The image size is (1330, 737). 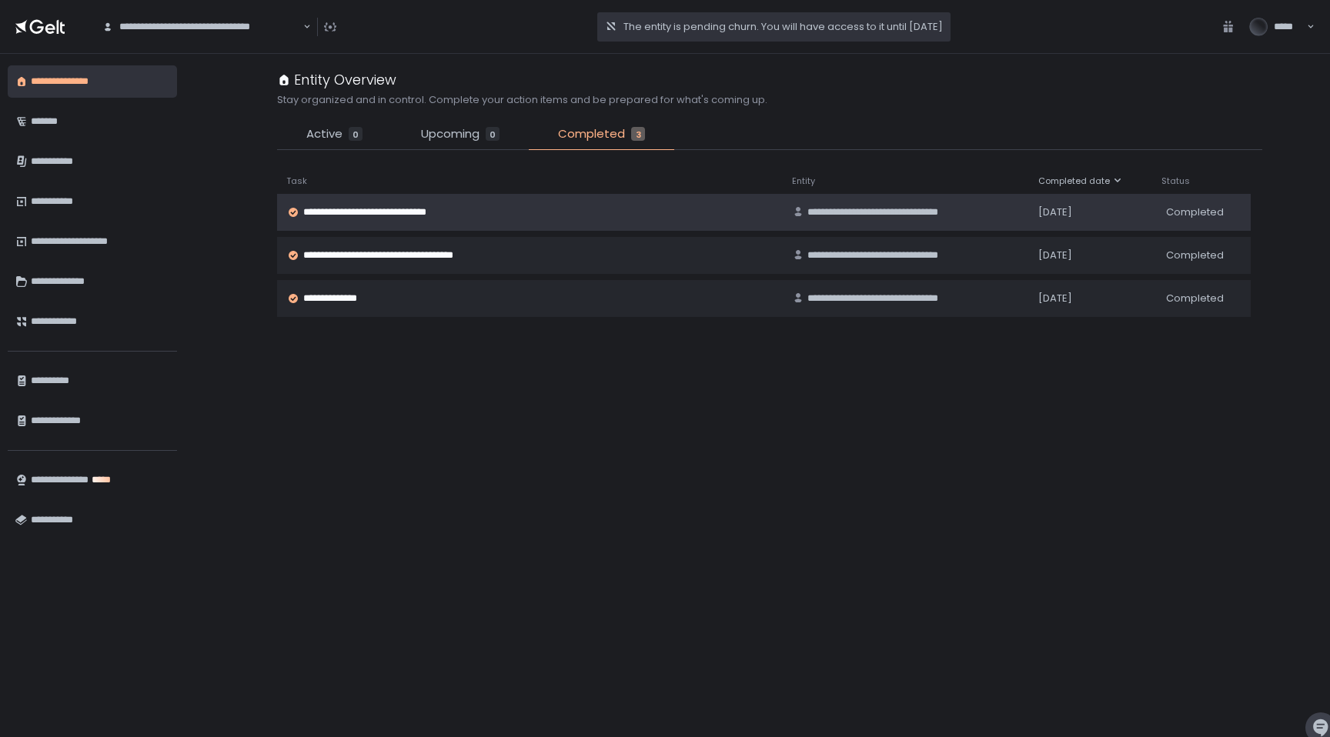 What do you see at coordinates (324, 134) in the screenshot?
I see `span: Active` at bounding box center [324, 134].